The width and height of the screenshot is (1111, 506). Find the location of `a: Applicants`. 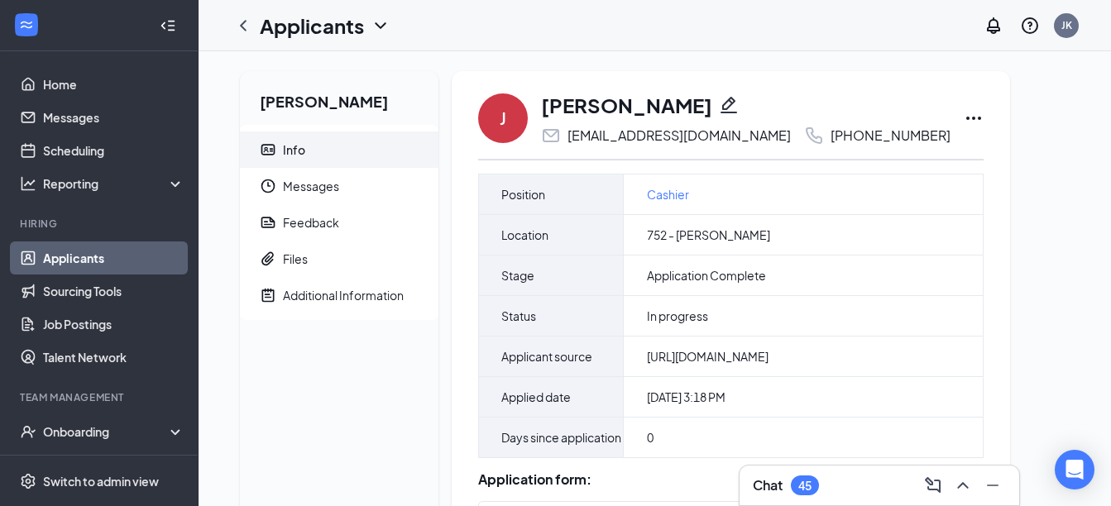

a: Applicants is located at coordinates (113, 258).